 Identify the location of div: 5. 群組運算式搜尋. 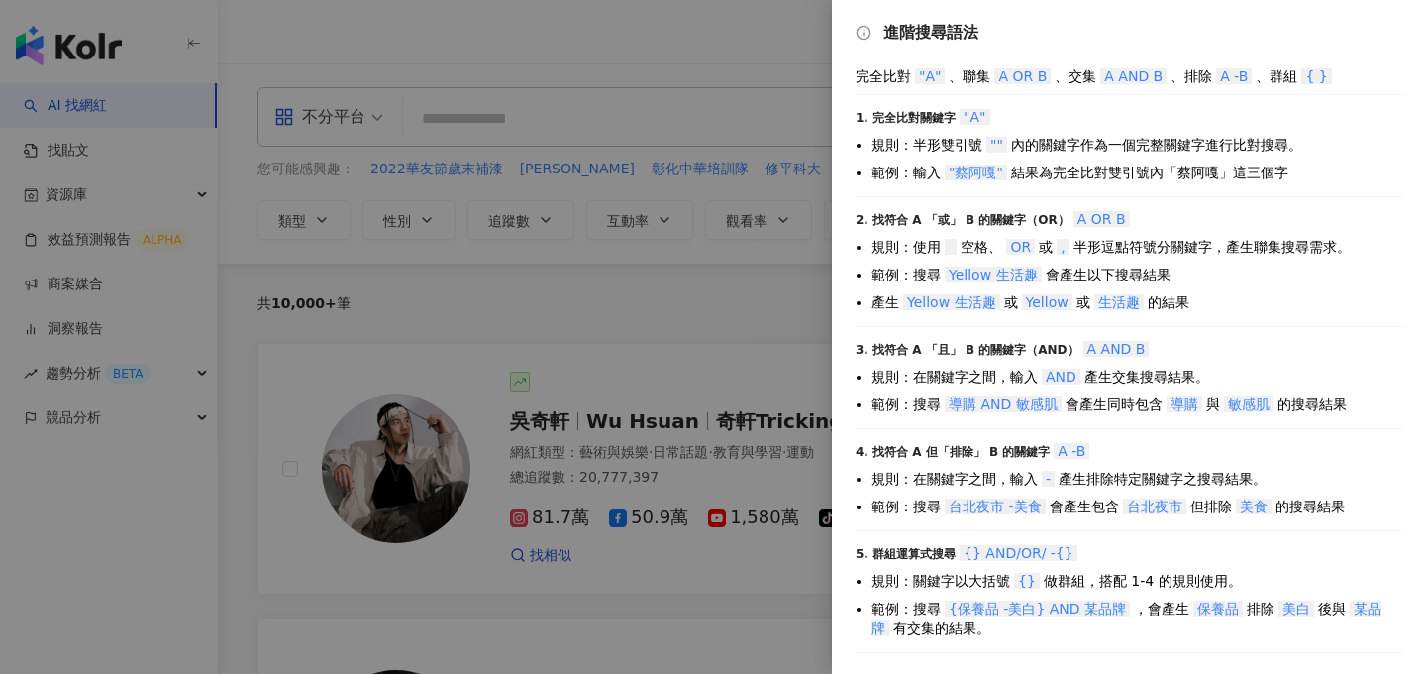
(1129, 553).